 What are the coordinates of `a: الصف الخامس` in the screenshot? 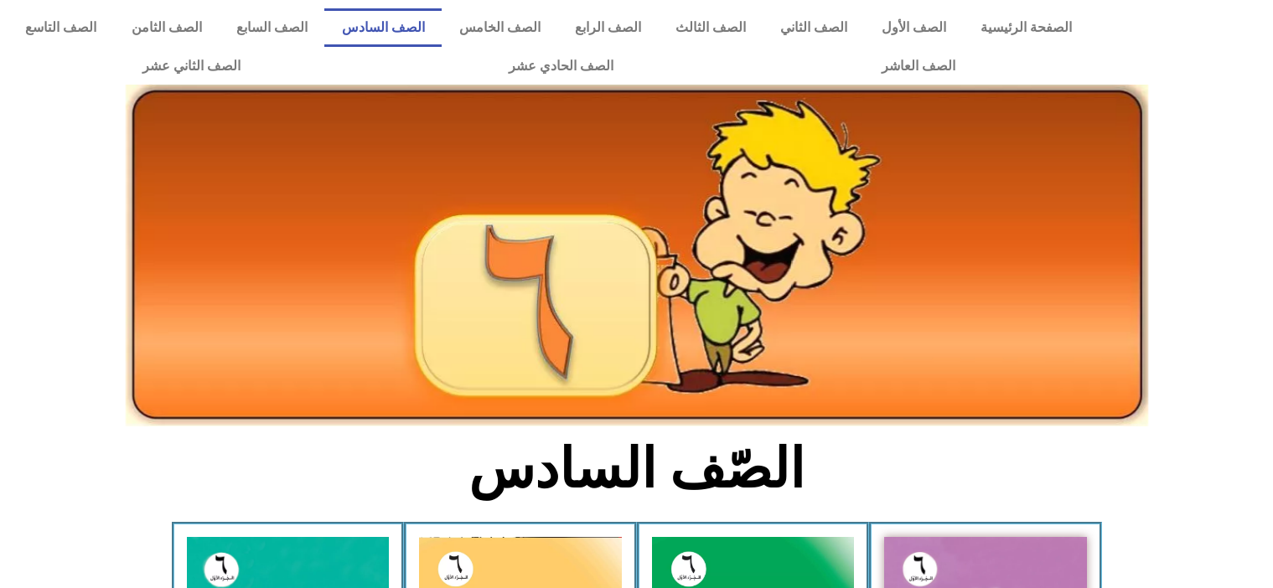 It's located at (499, 28).